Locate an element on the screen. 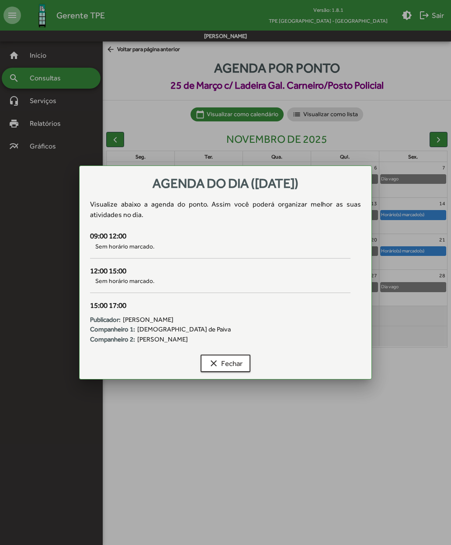 The height and width of the screenshot is (545, 451). mat-icon: clear is located at coordinates (214, 363).